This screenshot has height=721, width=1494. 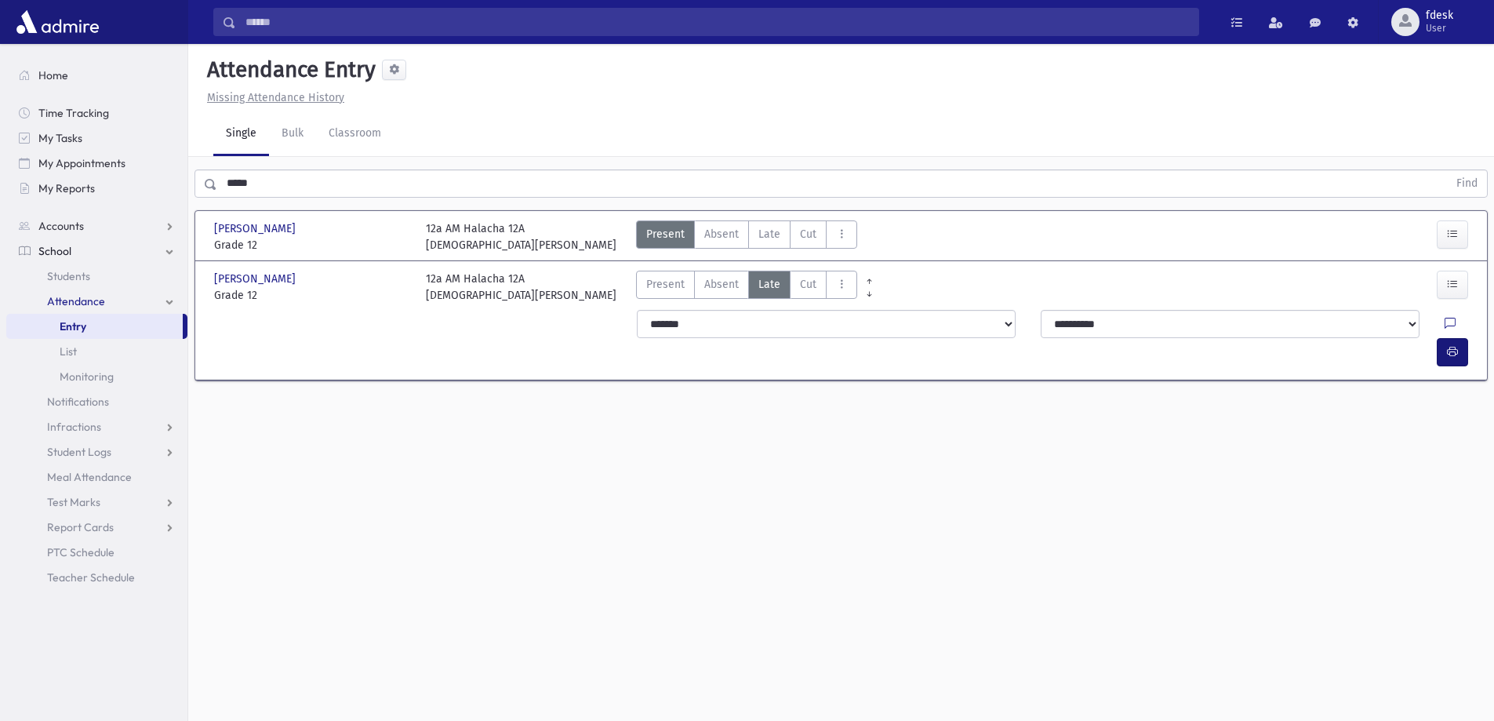 What do you see at coordinates (96, 301) in the screenshot?
I see `a: Attendance` at bounding box center [96, 301].